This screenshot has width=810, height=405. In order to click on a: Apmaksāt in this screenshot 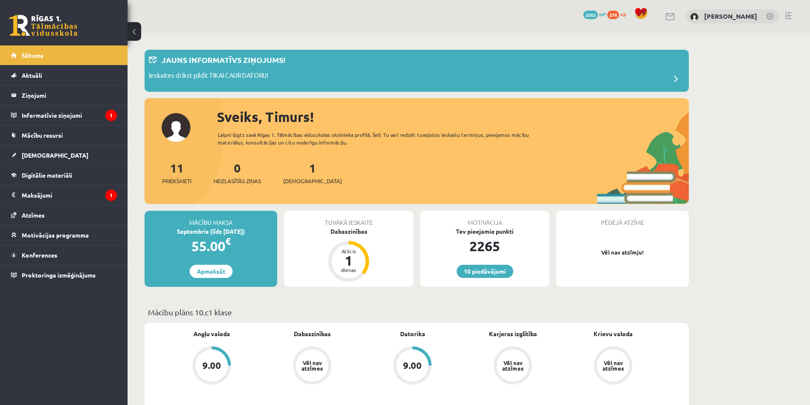, I will do `click(211, 271)`.